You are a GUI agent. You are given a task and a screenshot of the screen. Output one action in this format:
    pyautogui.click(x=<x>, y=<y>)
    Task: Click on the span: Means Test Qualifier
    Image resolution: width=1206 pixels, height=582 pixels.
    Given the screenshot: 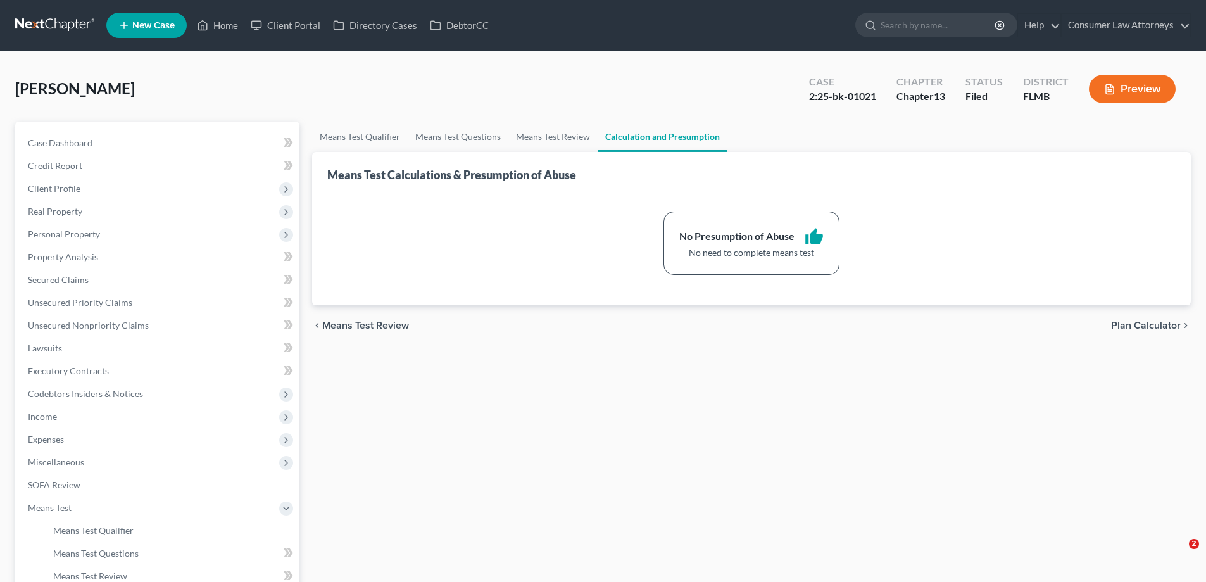 What is the action you would take?
    pyautogui.click(x=93, y=530)
    